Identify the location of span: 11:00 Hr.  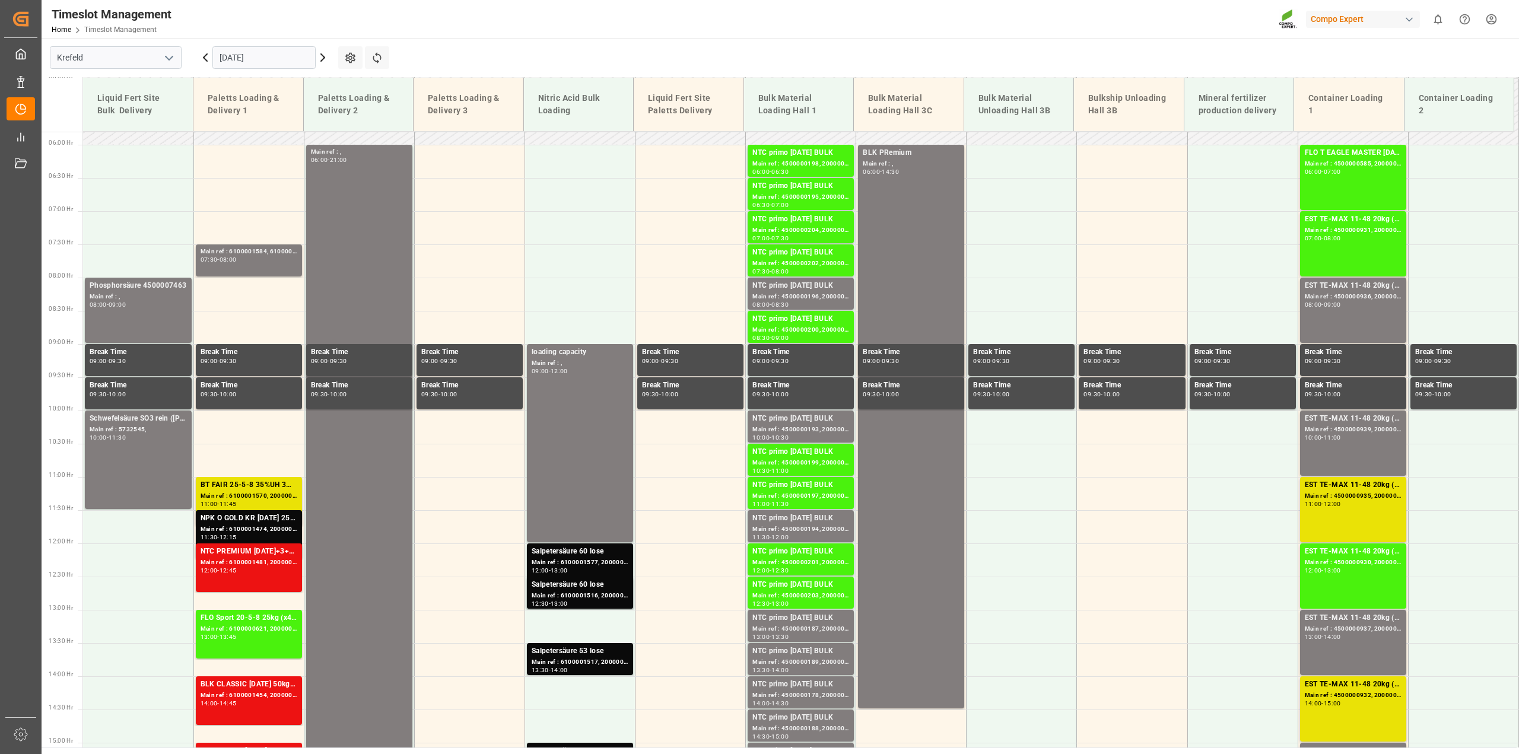
(61, 475).